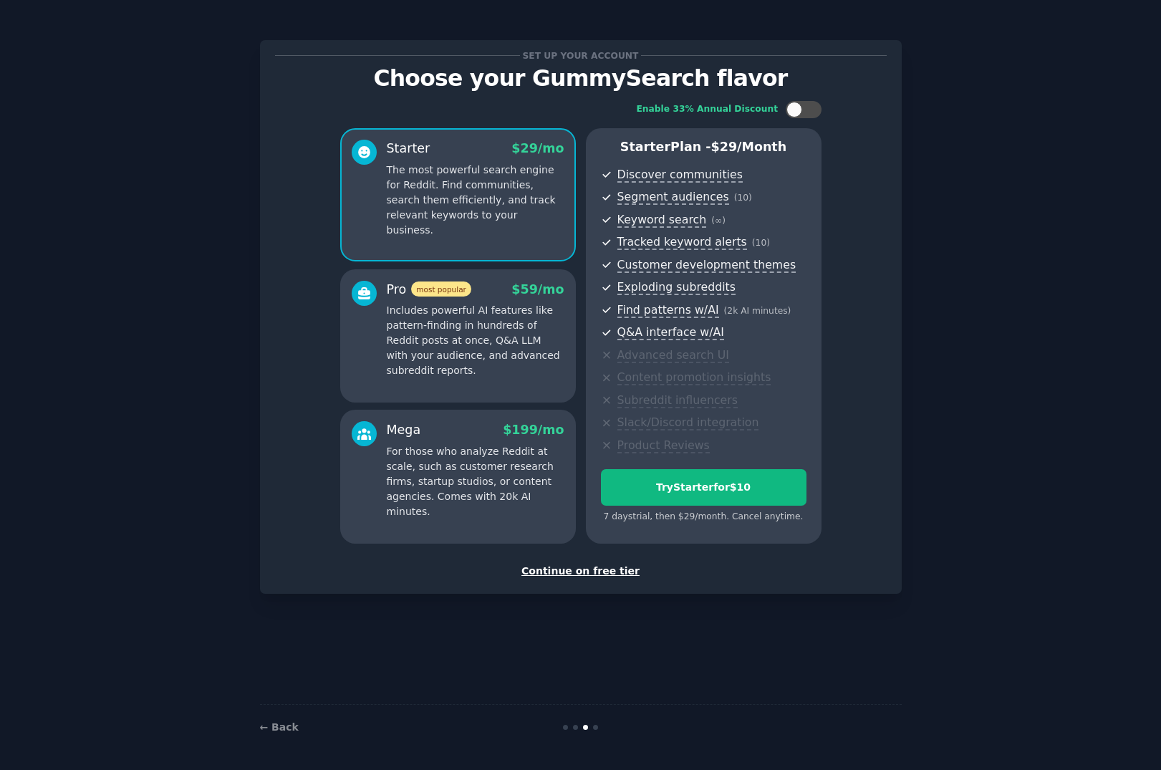 This screenshot has height=770, width=1161. Describe the element at coordinates (408, 148) in the screenshot. I see `div: Starter` at that location.